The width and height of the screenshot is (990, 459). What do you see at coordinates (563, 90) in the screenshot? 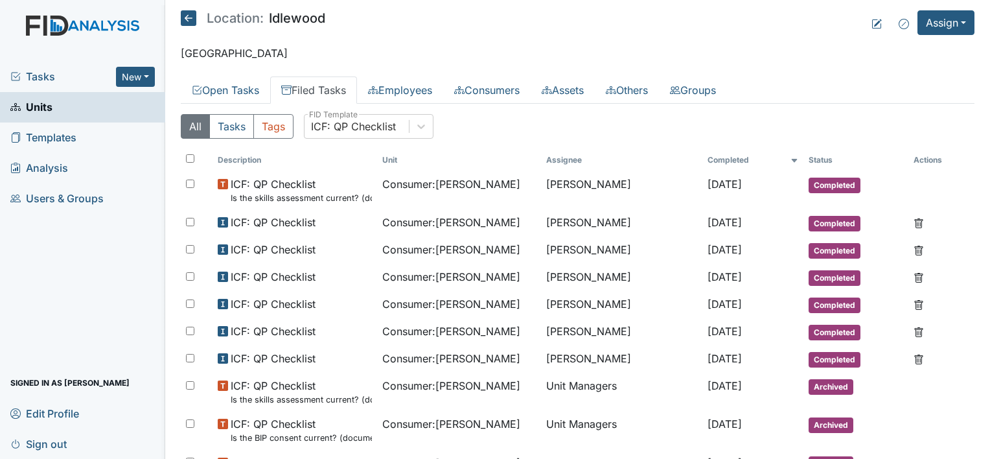
I see `a: Assets` at bounding box center [563, 90].